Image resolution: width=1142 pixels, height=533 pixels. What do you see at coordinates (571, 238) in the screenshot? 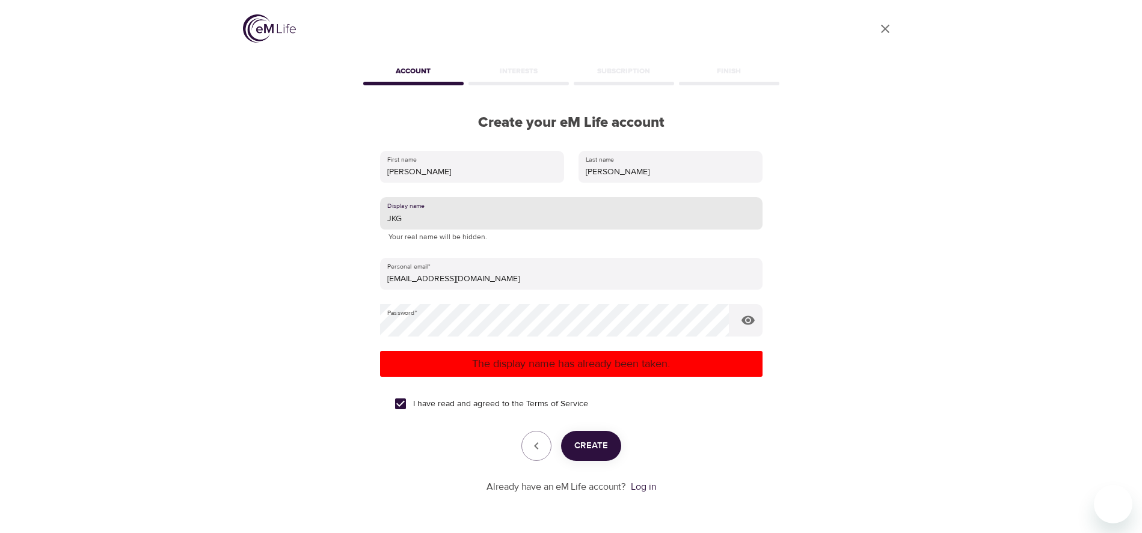
I see `p: Your real name will be hidden.` at bounding box center [571, 238].